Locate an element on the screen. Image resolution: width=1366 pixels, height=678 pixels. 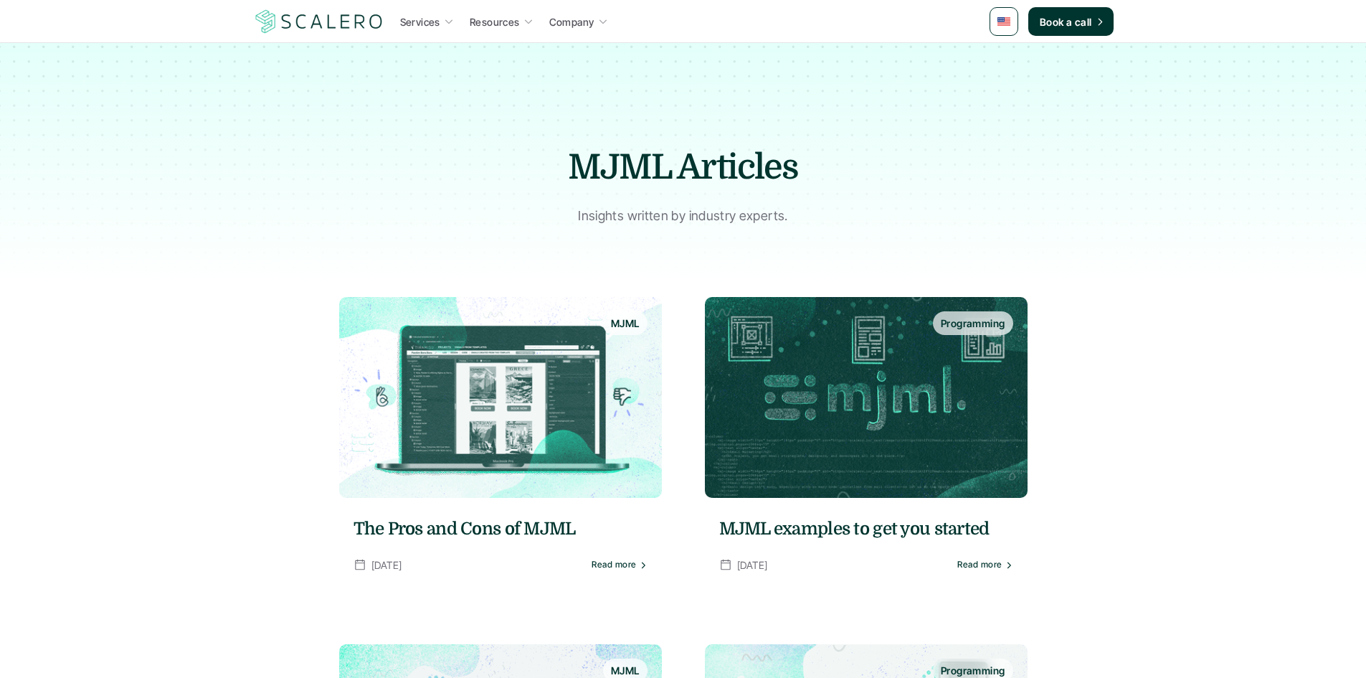
a: MJML examples to get you started is located at coordinates (866, 528).